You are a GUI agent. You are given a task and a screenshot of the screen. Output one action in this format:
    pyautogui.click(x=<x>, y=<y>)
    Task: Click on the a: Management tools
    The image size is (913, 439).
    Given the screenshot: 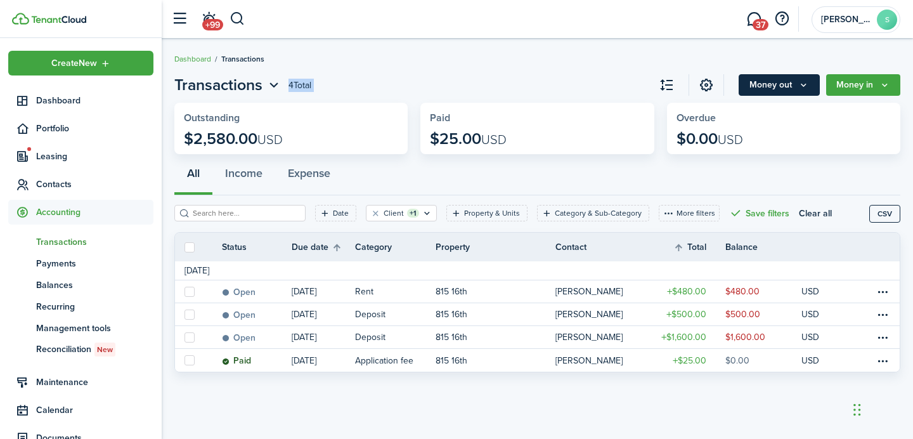 What is the action you would take?
    pyautogui.click(x=80, y=328)
    